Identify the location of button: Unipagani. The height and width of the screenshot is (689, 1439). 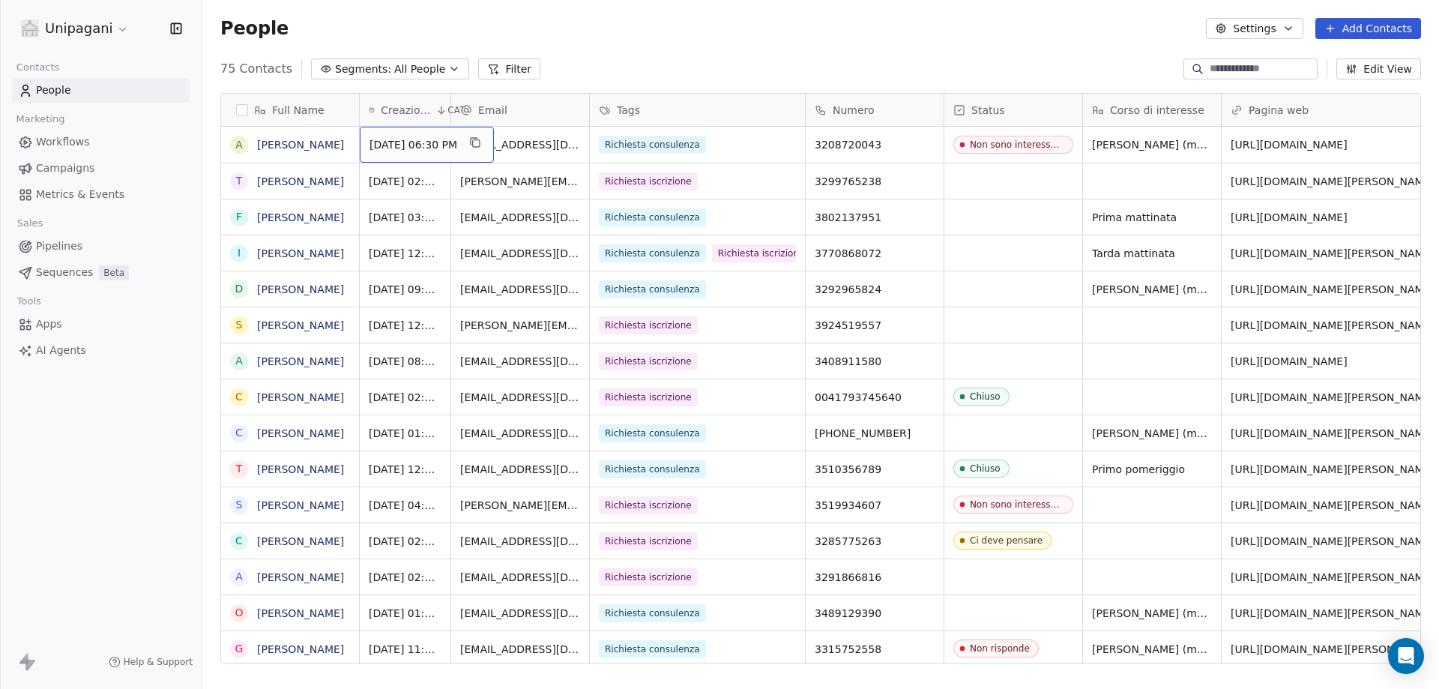
(75, 28).